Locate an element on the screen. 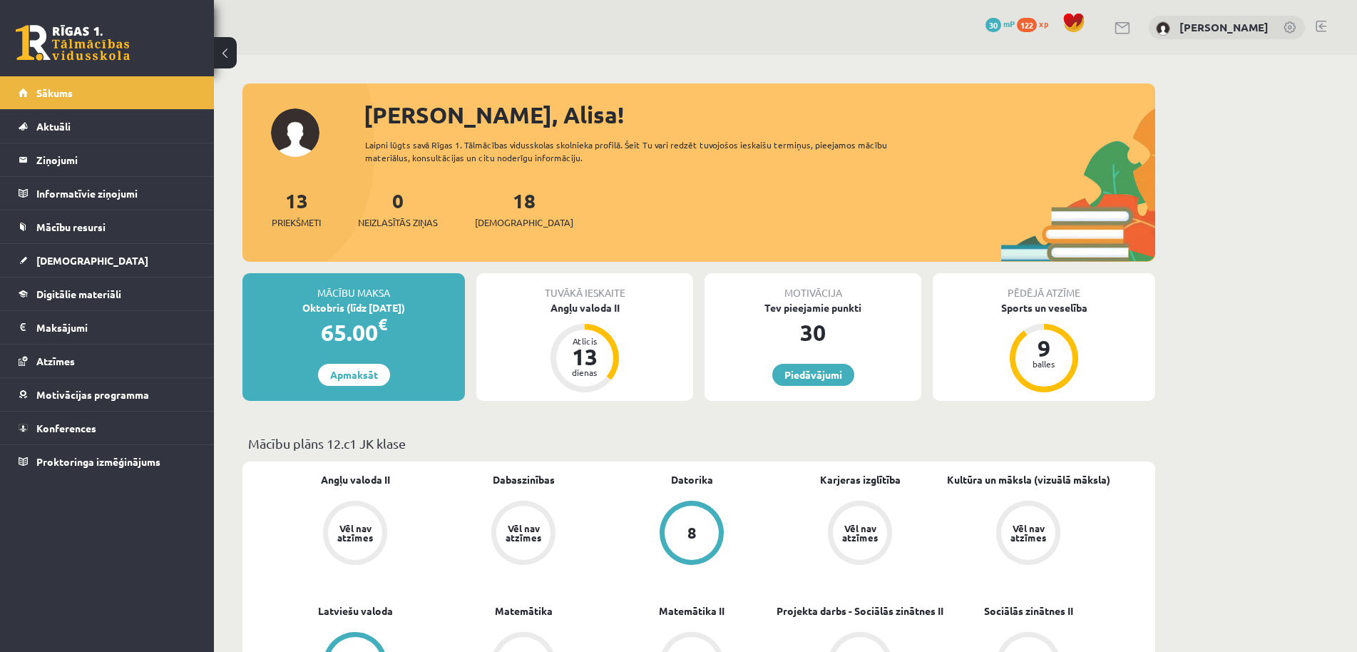 The height and width of the screenshot is (652, 1357). a: Digitālie materiāli is located at coordinates (107, 294).